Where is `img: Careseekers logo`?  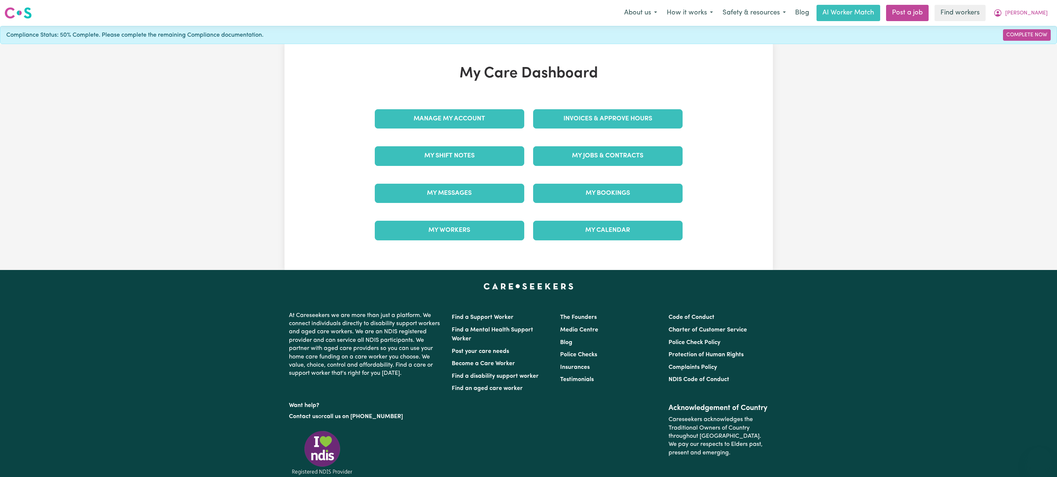
img: Careseekers logo is located at coordinates (18, 13).